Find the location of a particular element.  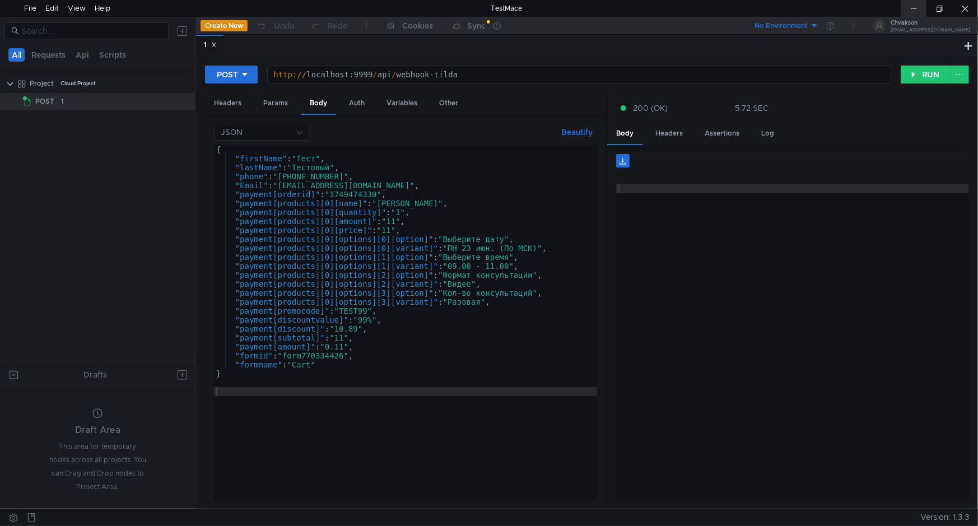

button: No Environment is located at coordinates (779, 26).